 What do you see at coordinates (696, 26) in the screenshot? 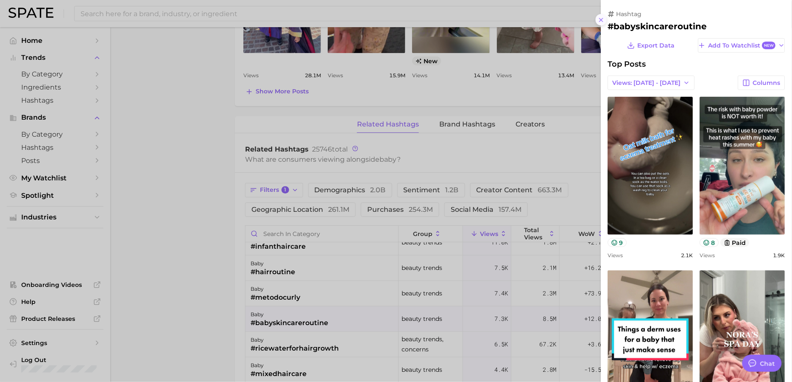
I see `h2: #babyskincareroutine` at bounding box center [696, 26].